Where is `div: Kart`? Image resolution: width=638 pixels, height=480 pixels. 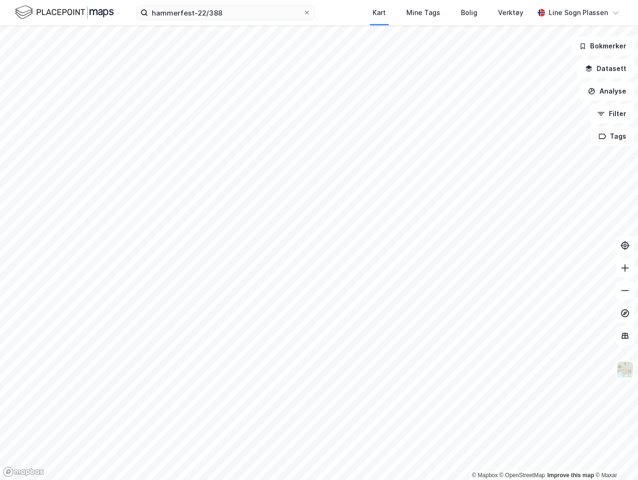 div: Kart is located at coordinates (379, 13).